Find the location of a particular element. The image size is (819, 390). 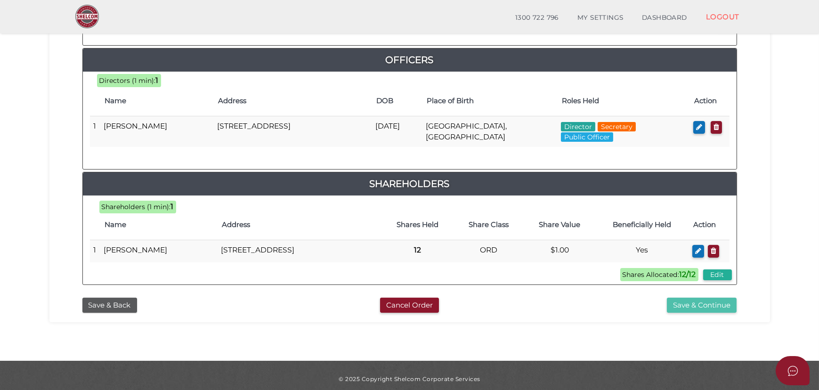

a: Officers is located at coordinates (410, 60).